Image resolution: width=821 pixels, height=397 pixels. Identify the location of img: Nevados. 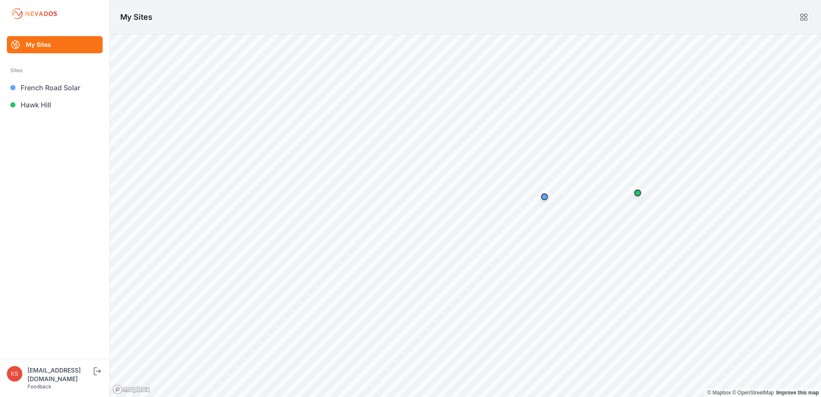
(34, 14).